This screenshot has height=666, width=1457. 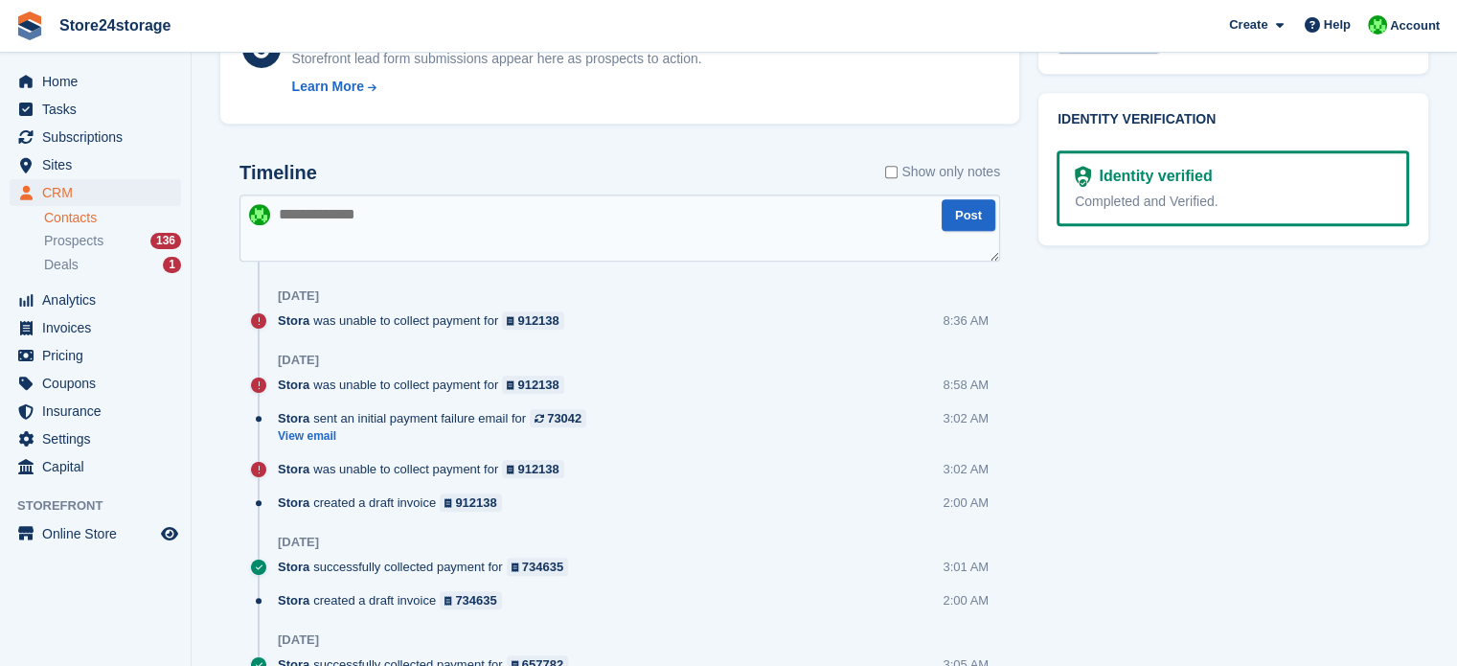 What do you see at coordinates (966, 384) in the screenshot?
I see `div: 8:58 AM` at bounding box center [966, 384].